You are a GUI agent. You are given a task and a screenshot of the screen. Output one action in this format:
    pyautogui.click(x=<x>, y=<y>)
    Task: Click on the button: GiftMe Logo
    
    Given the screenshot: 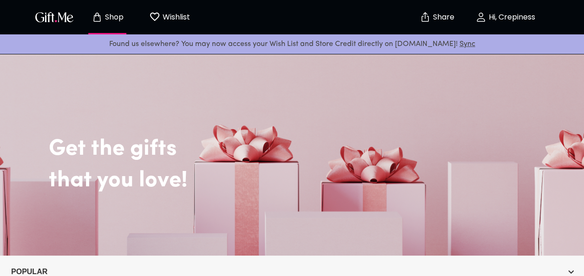 What is the action you would take?
    pyautogui.click(x=54, y=17)
    